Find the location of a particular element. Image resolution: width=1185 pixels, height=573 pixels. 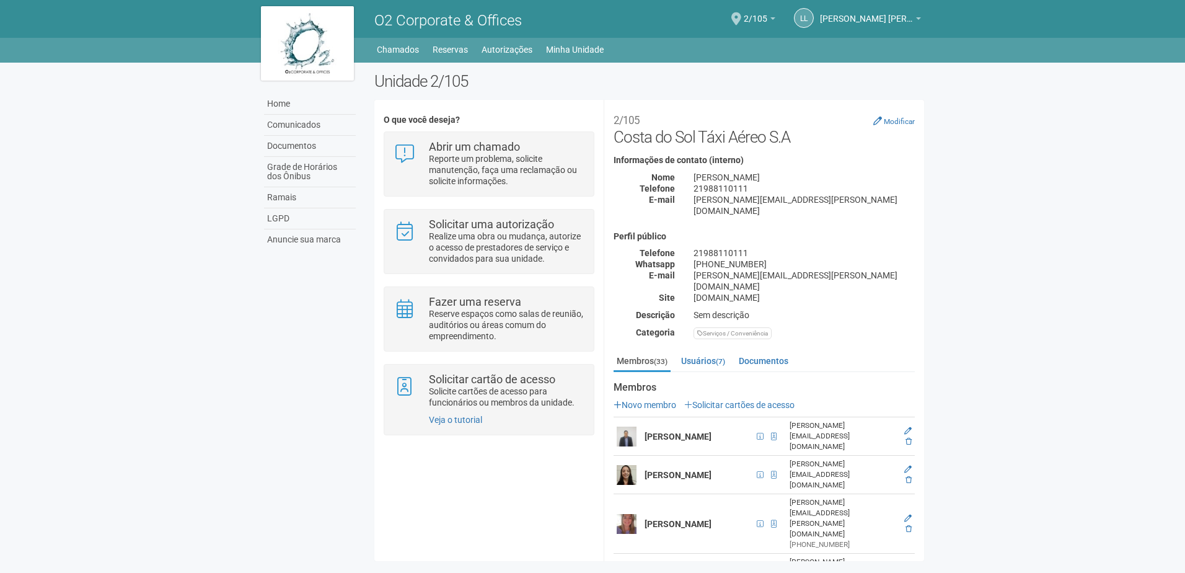

a: Novo membro is located at coordinates (645, 405).